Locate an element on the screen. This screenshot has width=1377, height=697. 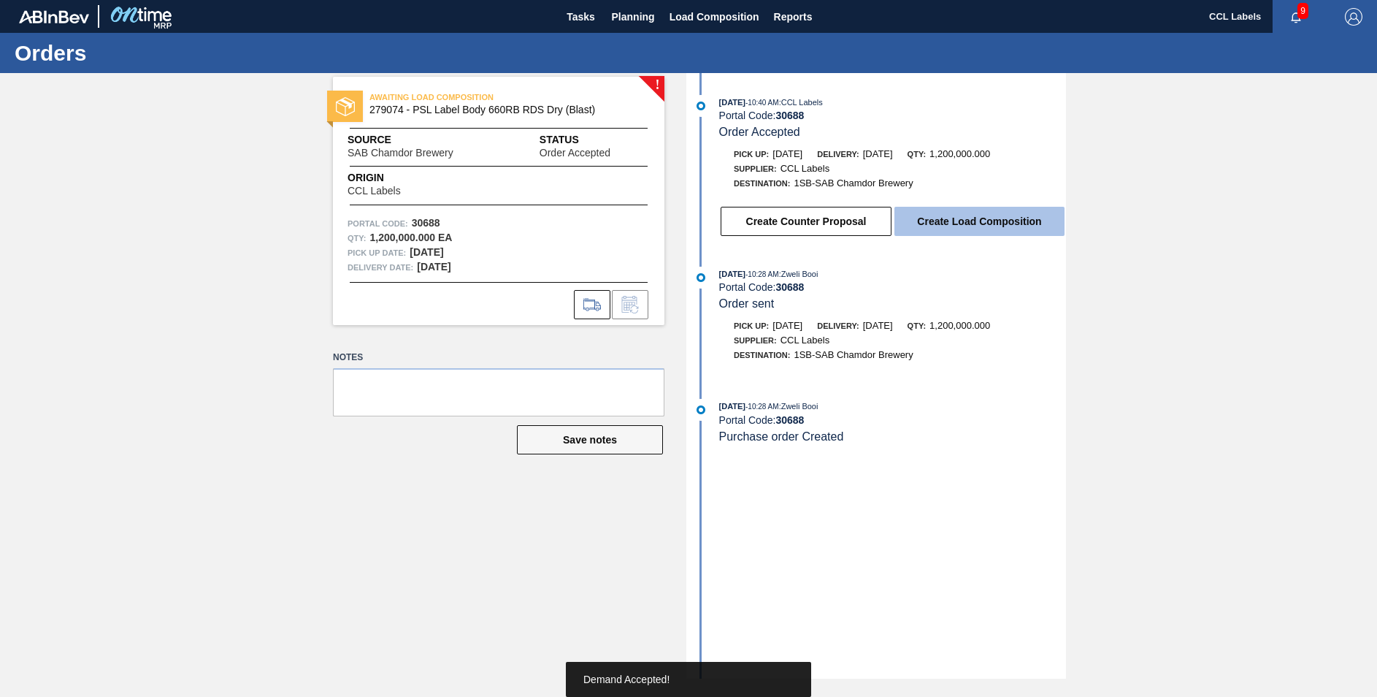
span: Origin is located at coordinates (392, 177).